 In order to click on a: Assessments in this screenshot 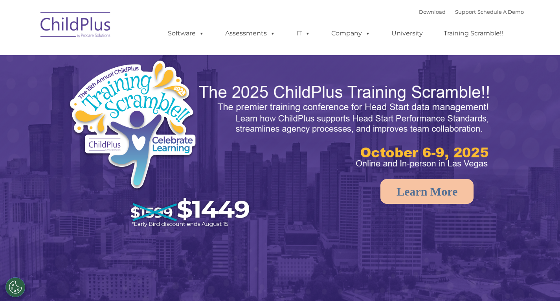, I will do `click(250, 33)`.